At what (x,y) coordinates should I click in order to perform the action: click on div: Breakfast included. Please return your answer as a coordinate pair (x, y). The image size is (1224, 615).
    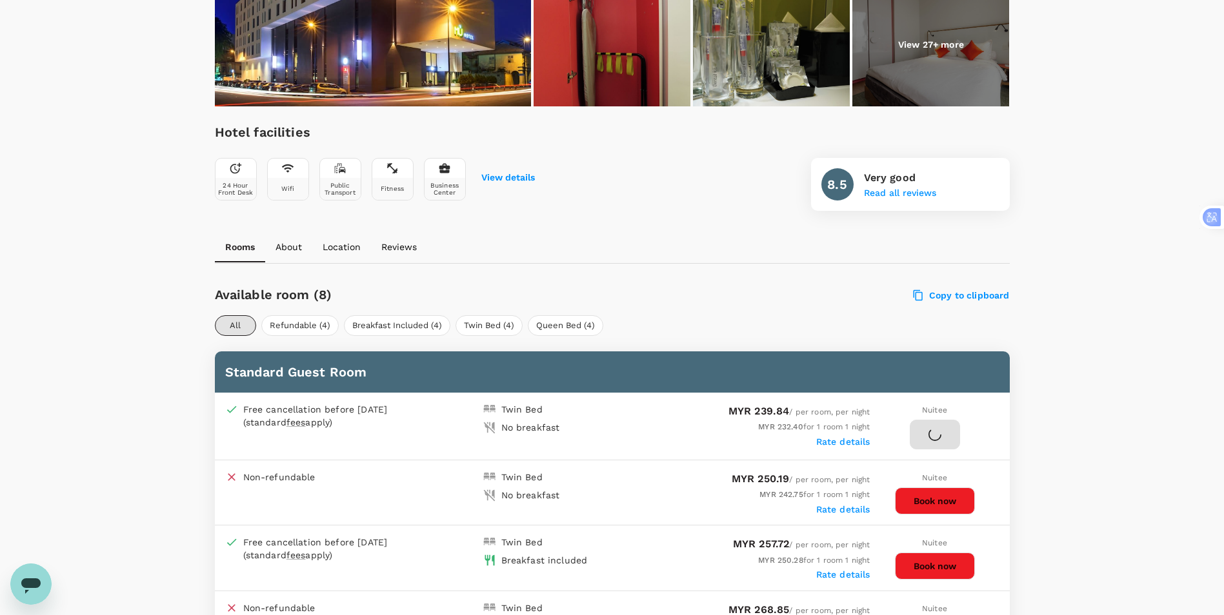
    Looking at the image, I should click on (544, 561).